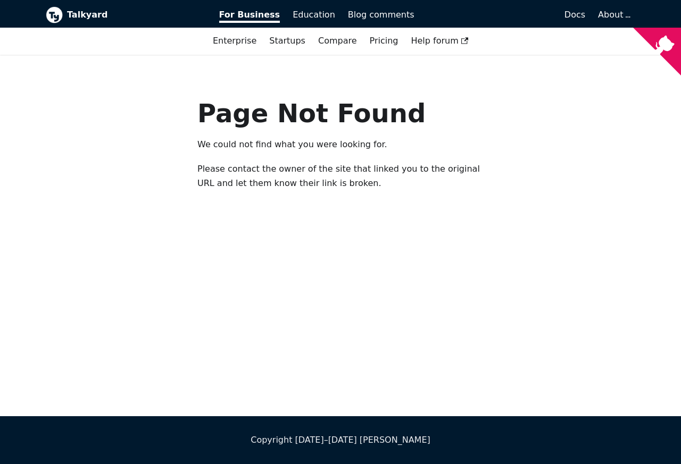 This screenshot has height=464, width=681. What do you see at coordinates (125, 15) in the screenshot?
I see `a: Talkyard logoTalkyard` at bounding box center [125, 15].